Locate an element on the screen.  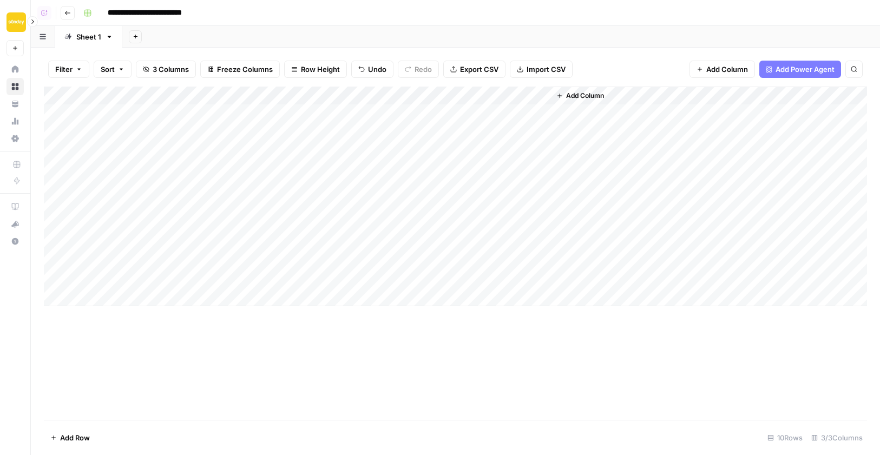
span: Undo is located at coordinates (377, 69).